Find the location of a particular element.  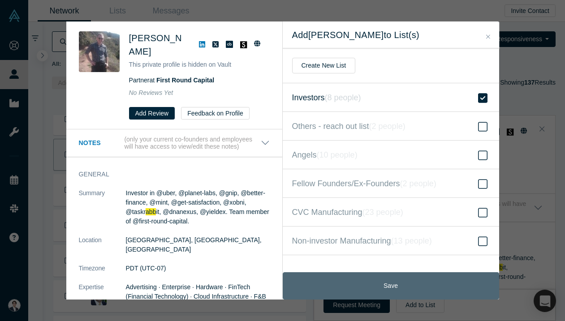

button: Add Review is located at coordinates (152, 113).